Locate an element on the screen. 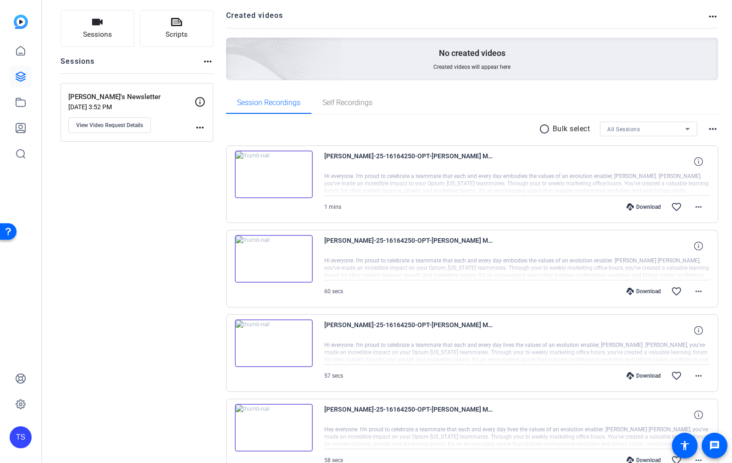  span: Sessions is located at coordinates (97, 34).